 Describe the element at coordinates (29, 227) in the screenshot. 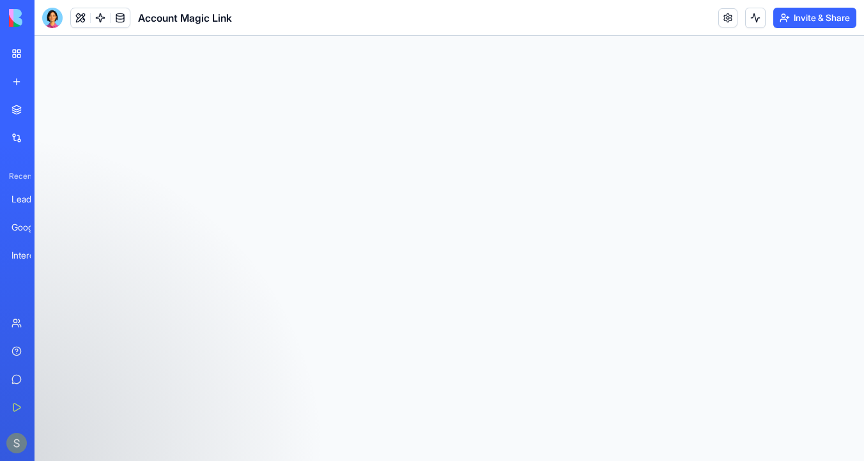

I see `div: Google Calendar Manager` at that location.